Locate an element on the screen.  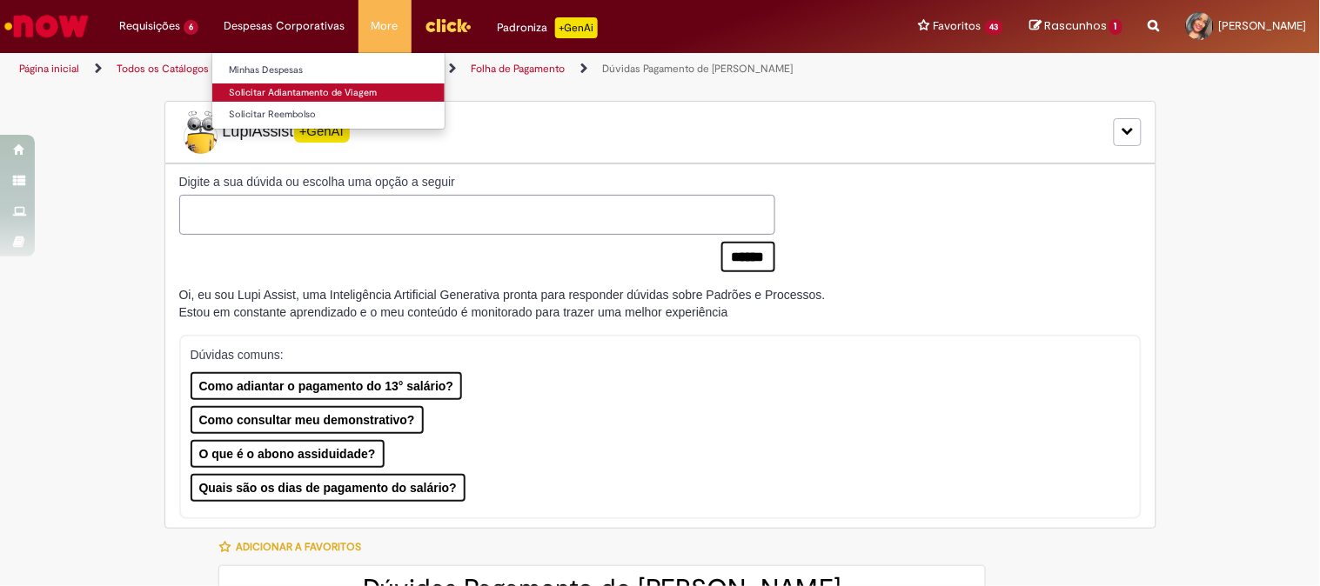
a: Todos os Catálogos is located at coordinates (163, 69).